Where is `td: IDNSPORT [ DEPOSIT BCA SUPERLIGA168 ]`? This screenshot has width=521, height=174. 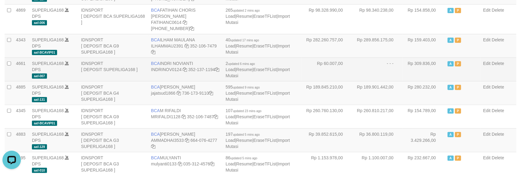
td: IDNSPORT [ DEPOSIT BCA SUPERLIGA168 ] is located at coordinates (114, 19).